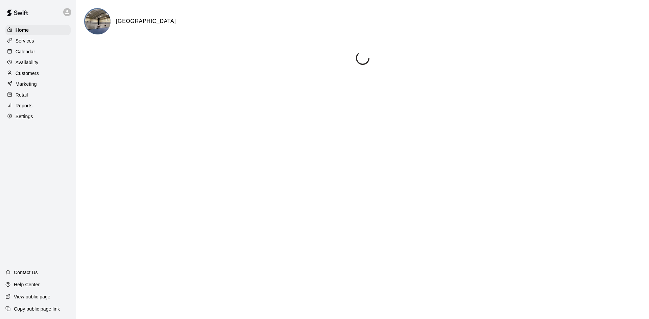 The width and height of the screenshot is (649, 319). What do you see at coordinates (27, 63) in the screenshot?
I see `p: Availability` at bounding box center [27, 63].